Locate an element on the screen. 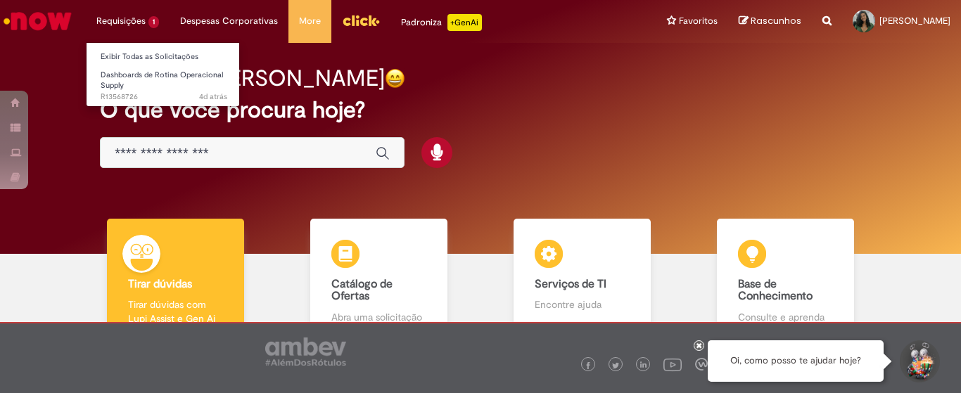  a: Catálogo de Ofertas Abra uma solicitação is located at coordinates (379, 279).